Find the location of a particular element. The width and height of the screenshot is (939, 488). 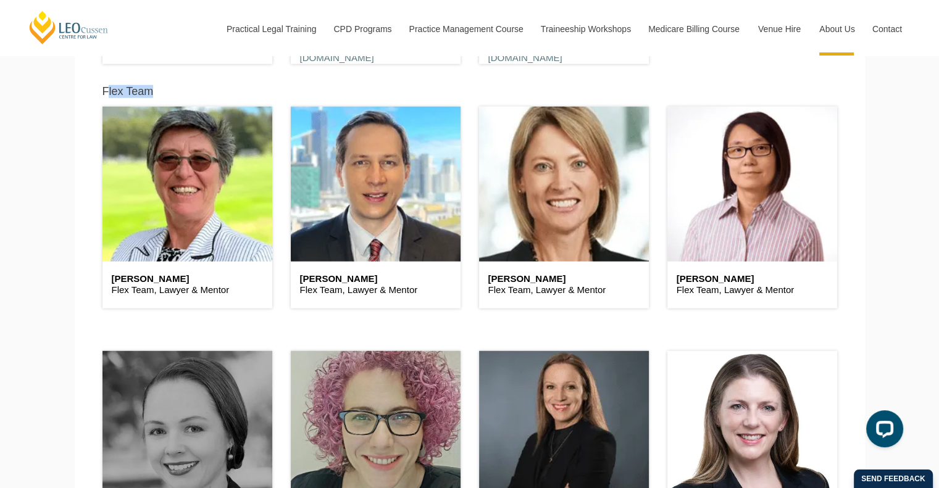

a: Traineeship Workshops is located at coordinates (585, 29).